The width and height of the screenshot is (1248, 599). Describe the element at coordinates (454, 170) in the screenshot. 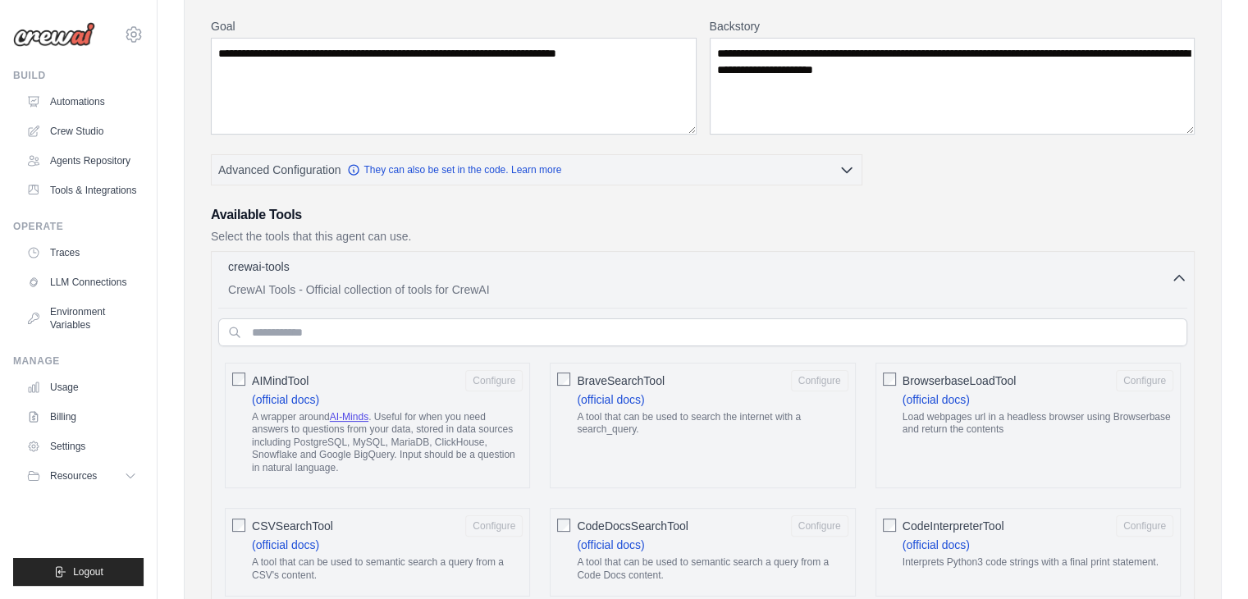

I see `a: They can also be set in the code. Learn more` at that location.